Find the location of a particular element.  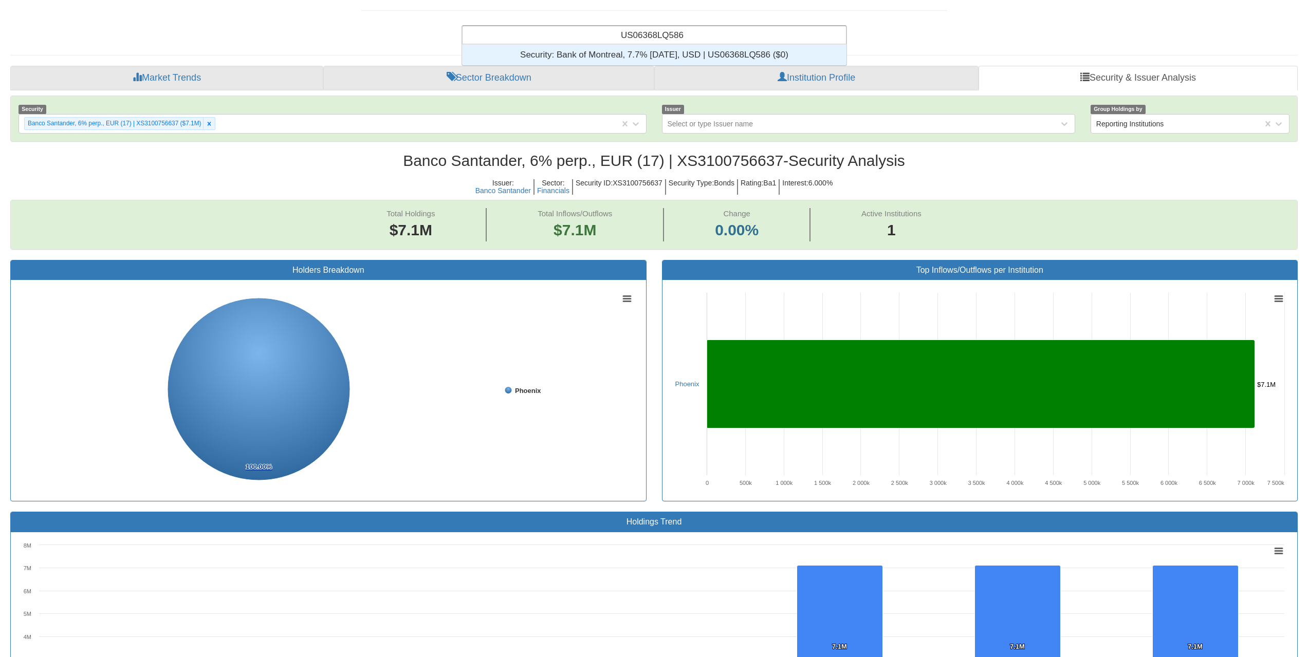

span: Issuer is located at coordinates (673, 109).